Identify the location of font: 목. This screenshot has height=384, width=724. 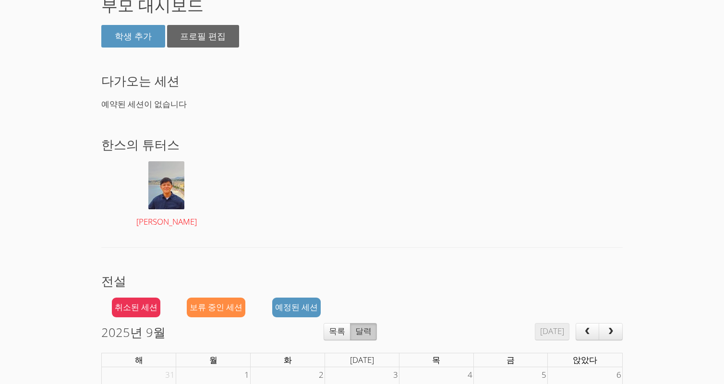
(436, 360).